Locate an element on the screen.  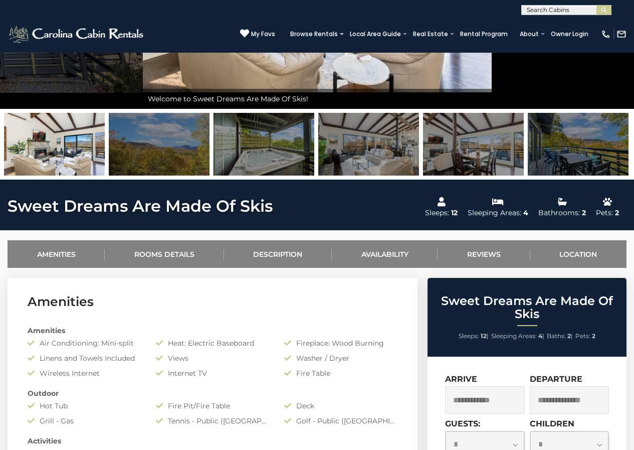
div: Air Conditioning: Mini-split is located at coordinates (84, 343).